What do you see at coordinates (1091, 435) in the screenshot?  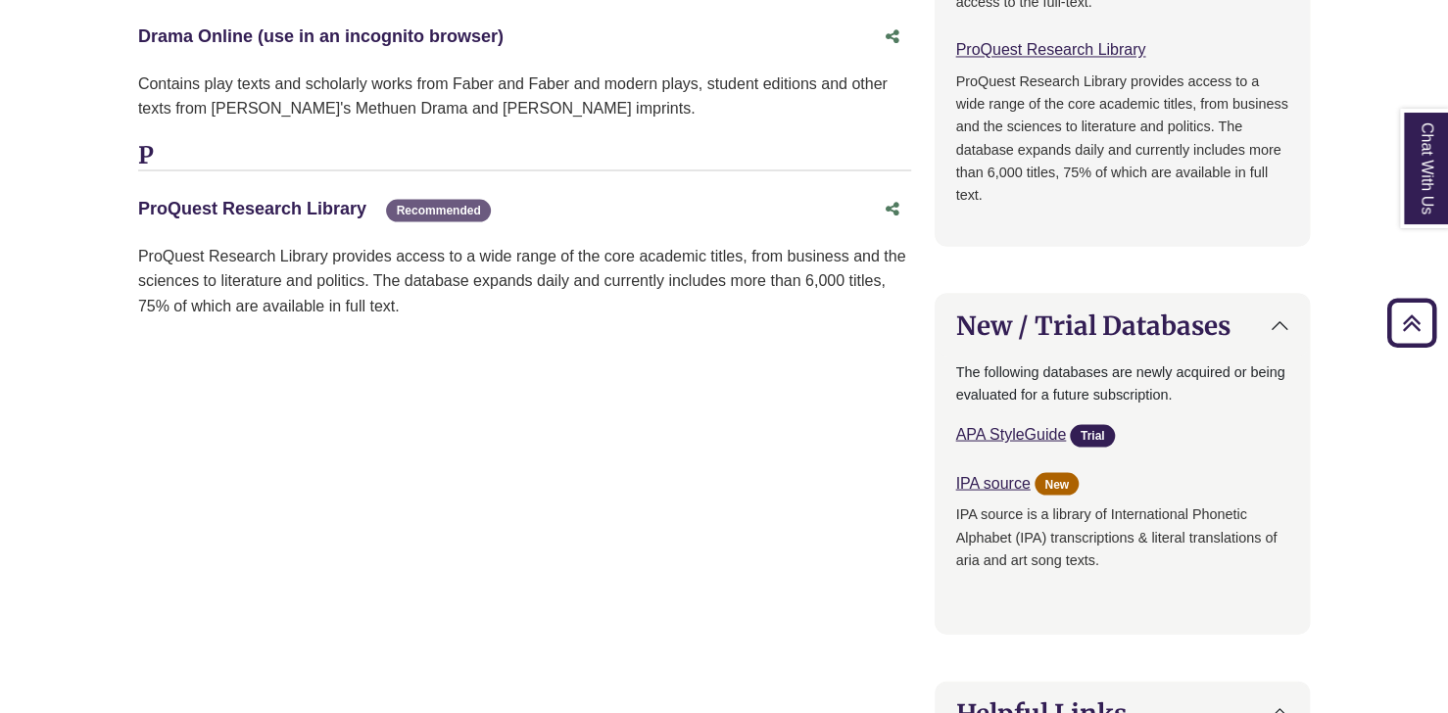 I see `span: Trial` at bounding box center [1091, 435].